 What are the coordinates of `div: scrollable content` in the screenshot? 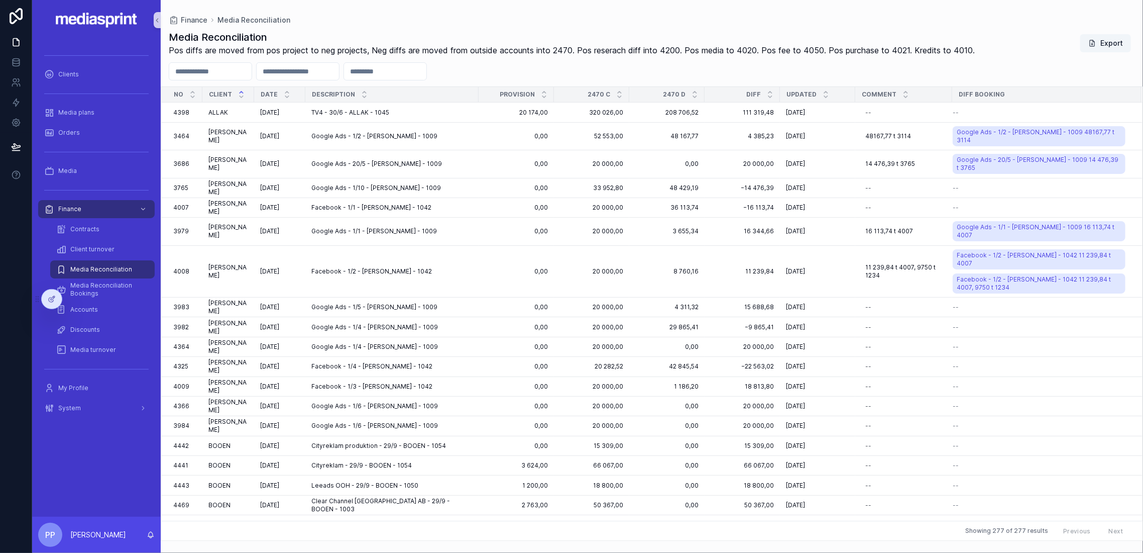 It's located at (96, 235).